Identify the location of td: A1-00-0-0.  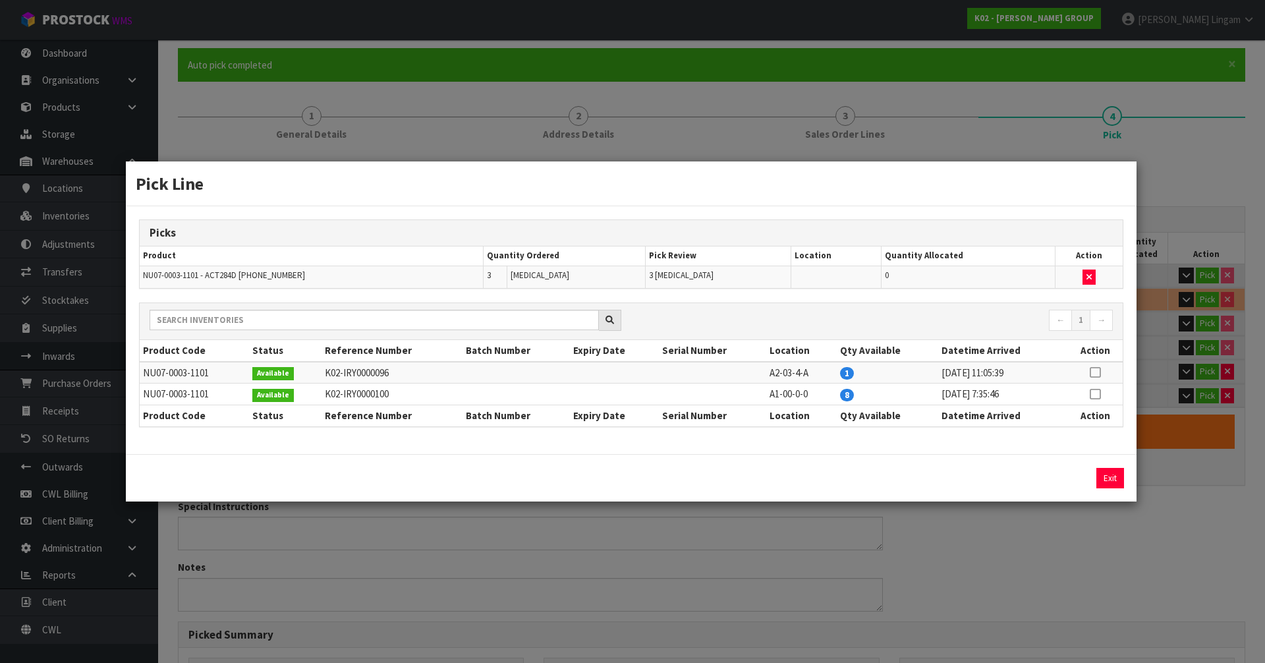
(801, 394).